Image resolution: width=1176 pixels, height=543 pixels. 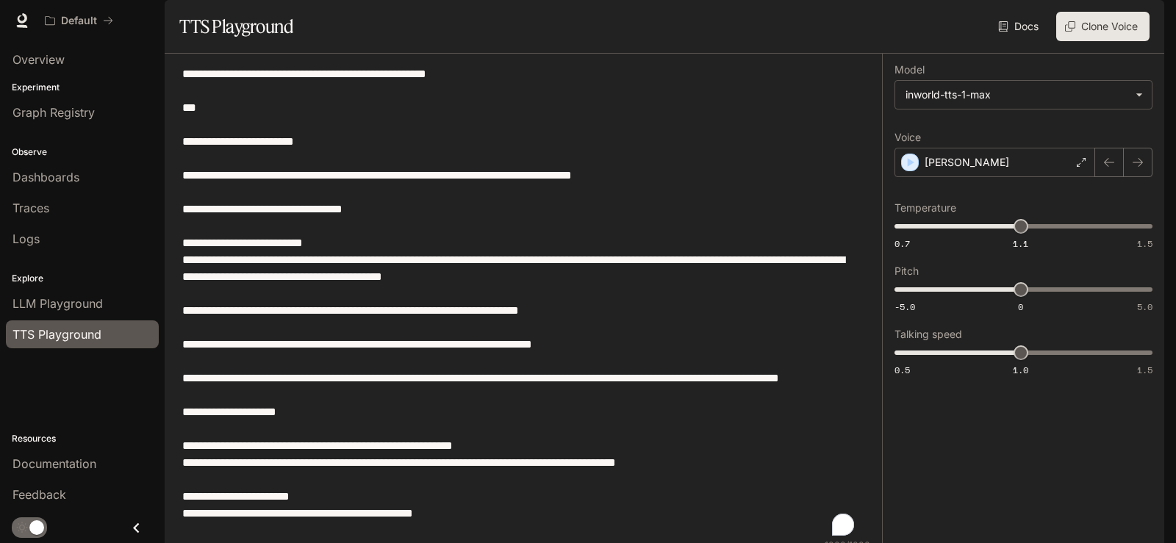 What do you see at coordinates (905, 307) in the screenshot?
I see `span: -5.0` at bounding box center [905, 307].